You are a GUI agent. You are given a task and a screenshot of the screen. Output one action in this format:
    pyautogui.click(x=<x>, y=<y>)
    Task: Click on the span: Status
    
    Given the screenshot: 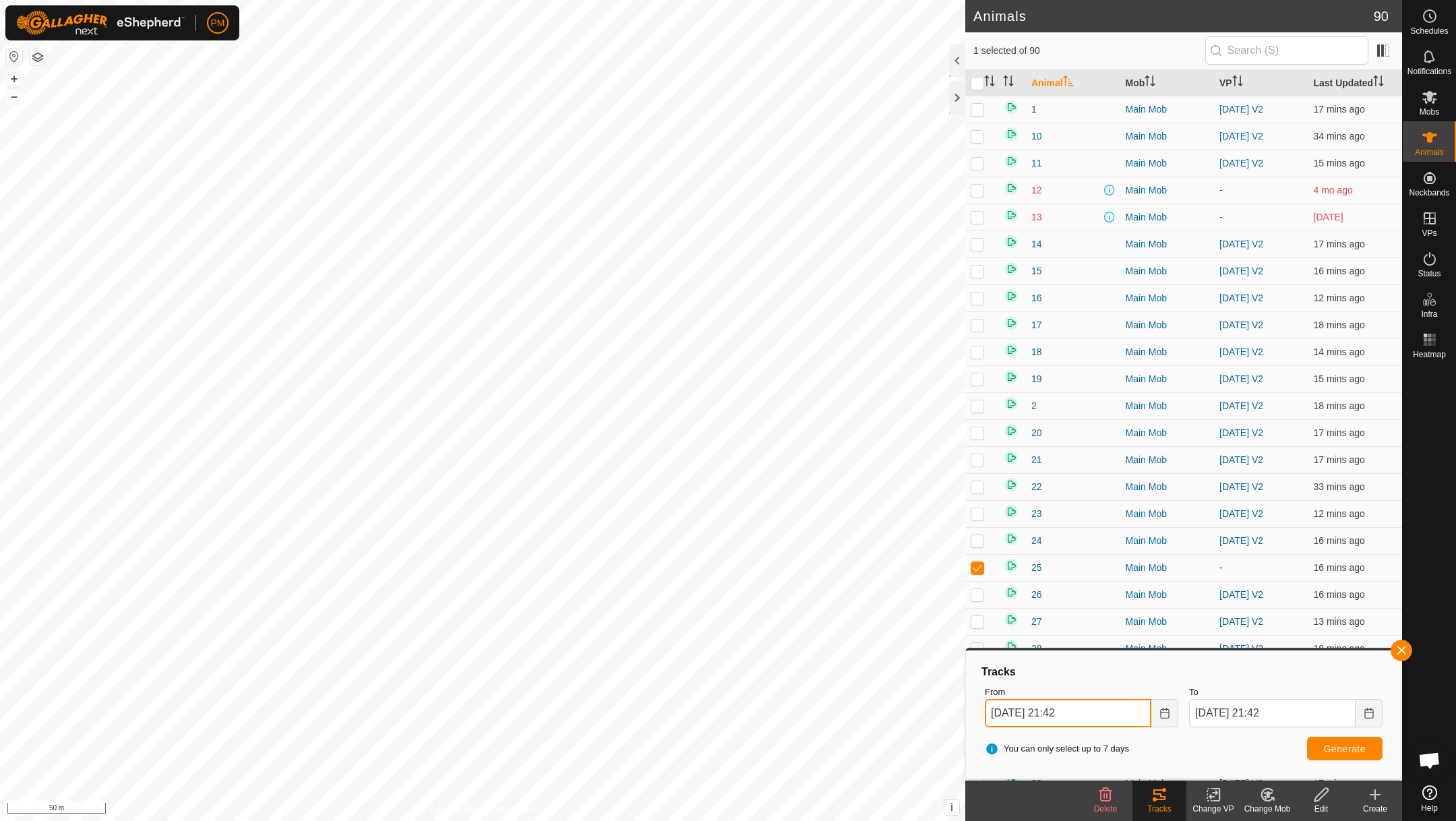 What is the action you would take?
    pyautogui.click(x=1429, y=274)
    